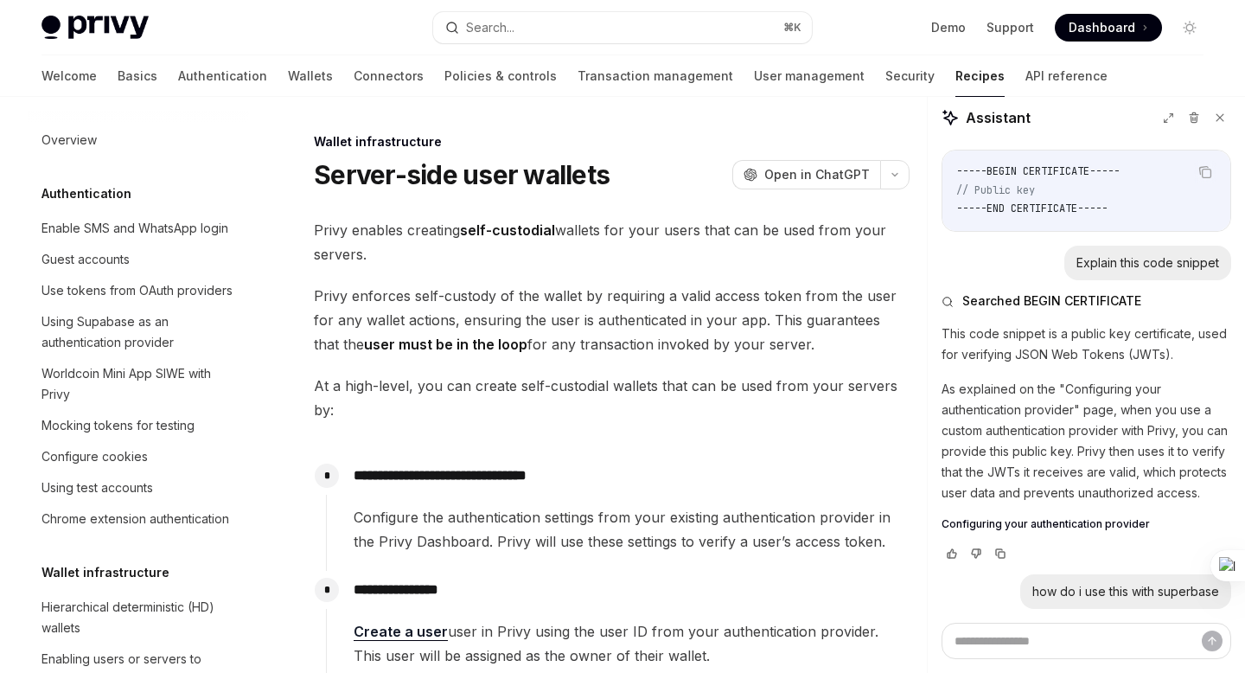 Image resolution: width=1245 pixels, height=673 pixels. I want to click on h5: Authentication, so click(86, 194).